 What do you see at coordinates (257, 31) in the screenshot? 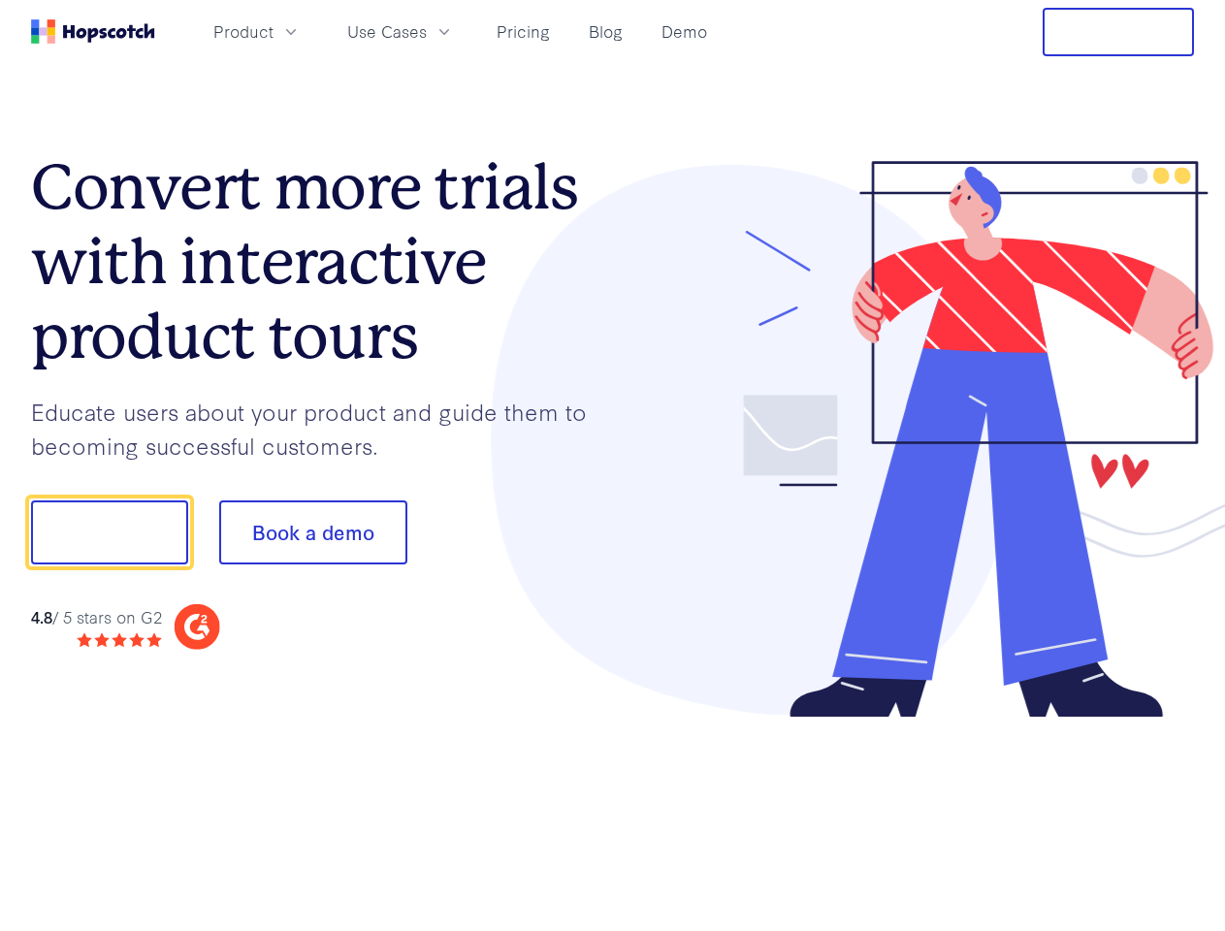
I see `button: Product` at bounding box center [257, 31].